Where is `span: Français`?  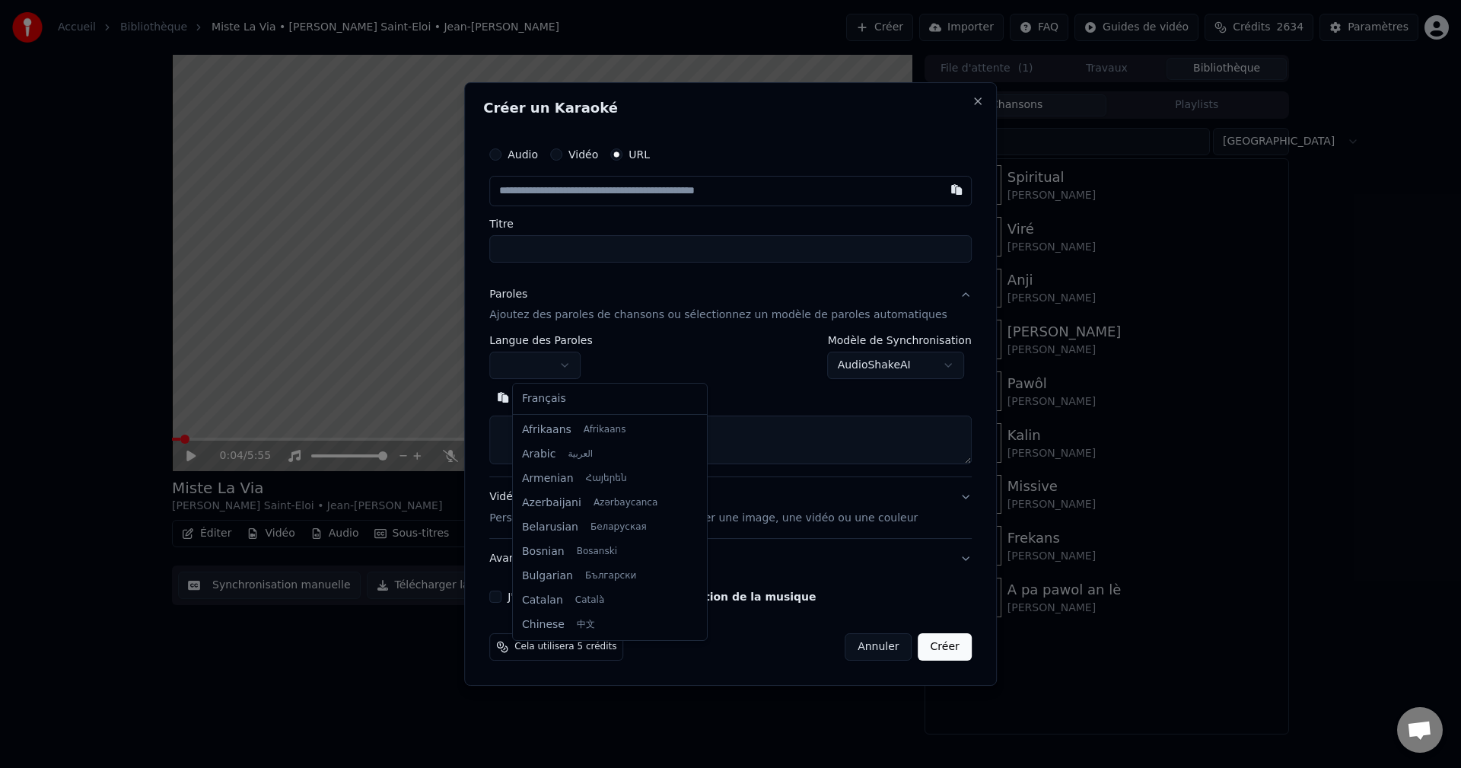
span: Français is located at coordinates (544, 399).